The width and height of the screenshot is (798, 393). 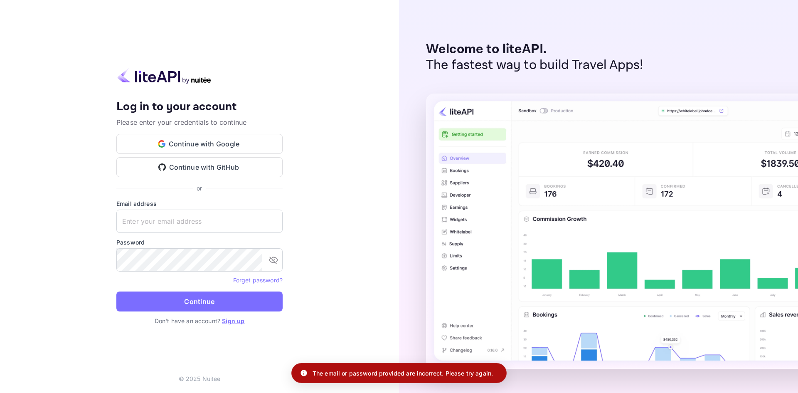 What do you see at coordinates (535, 49) in the screenshot?
I see `p: Welcome to liteAPI.` at bounding box center [535, 49].